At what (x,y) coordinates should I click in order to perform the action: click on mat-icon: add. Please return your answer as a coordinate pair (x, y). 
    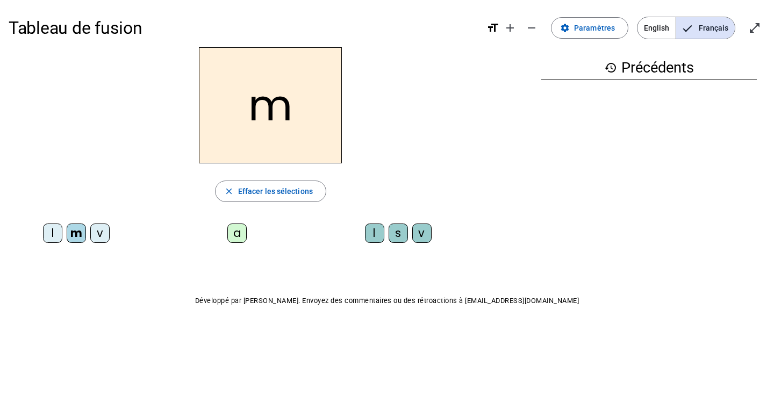
    Looking at the image, I should click on (510, 28).